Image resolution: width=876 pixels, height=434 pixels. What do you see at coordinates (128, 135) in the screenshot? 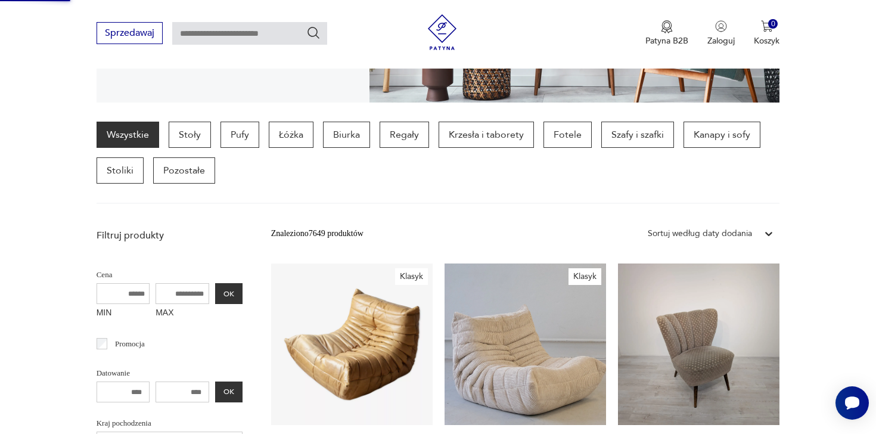
I see `a: Wszystkie` at bounding box center [128, 135].